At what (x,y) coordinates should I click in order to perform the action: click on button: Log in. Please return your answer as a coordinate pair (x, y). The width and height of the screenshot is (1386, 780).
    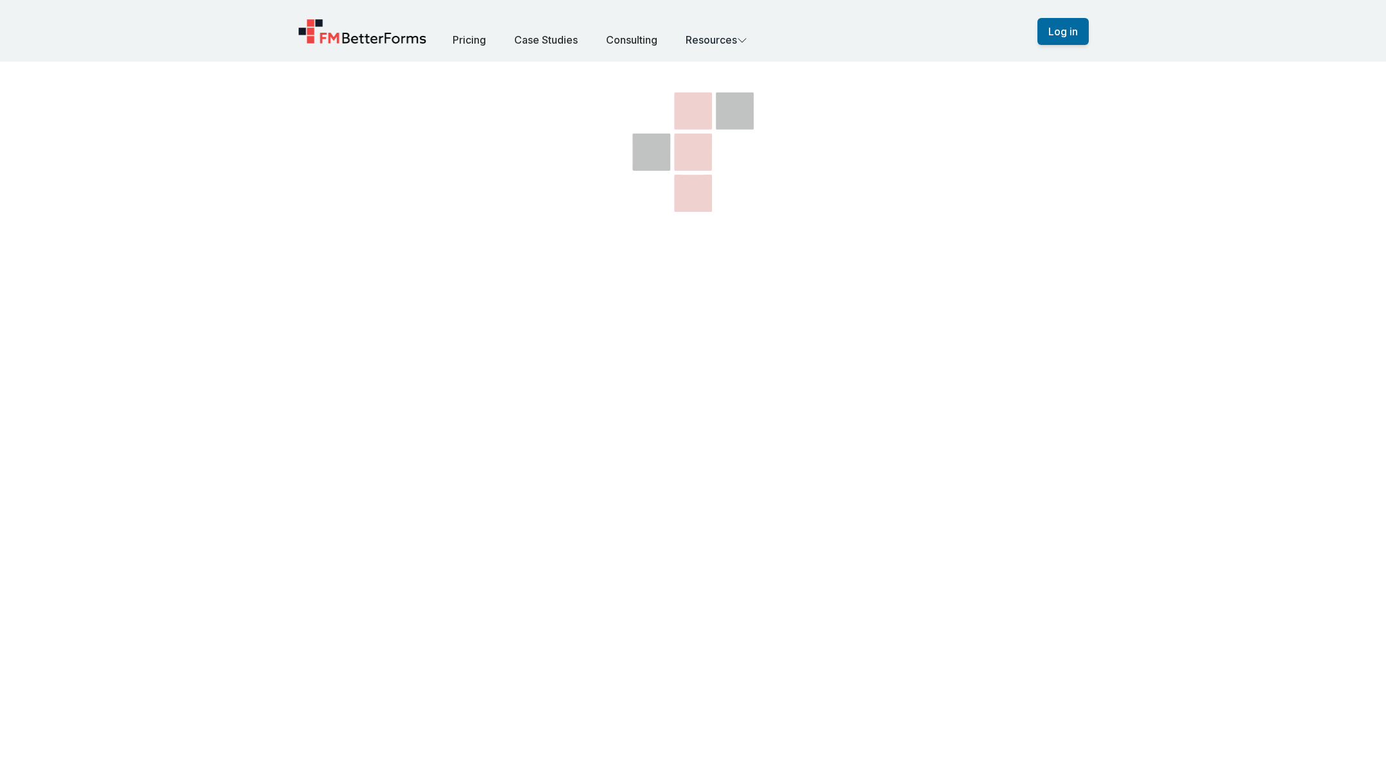
    Looking at the image, I should click on (1063, 31).